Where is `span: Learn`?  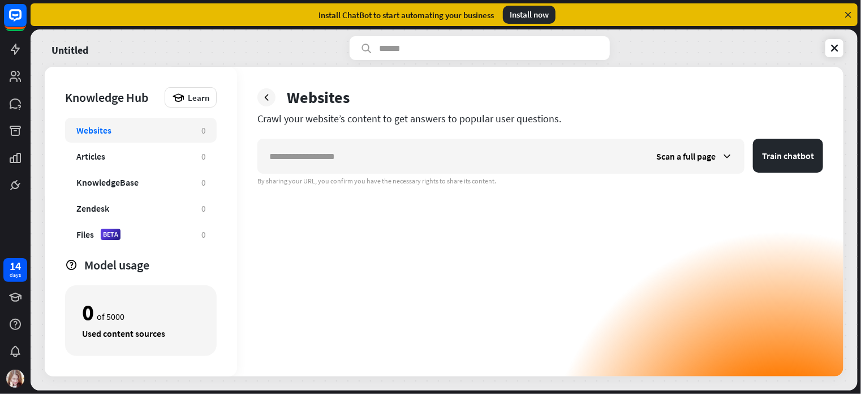
span: Learn is located at coordinates (199, 97).